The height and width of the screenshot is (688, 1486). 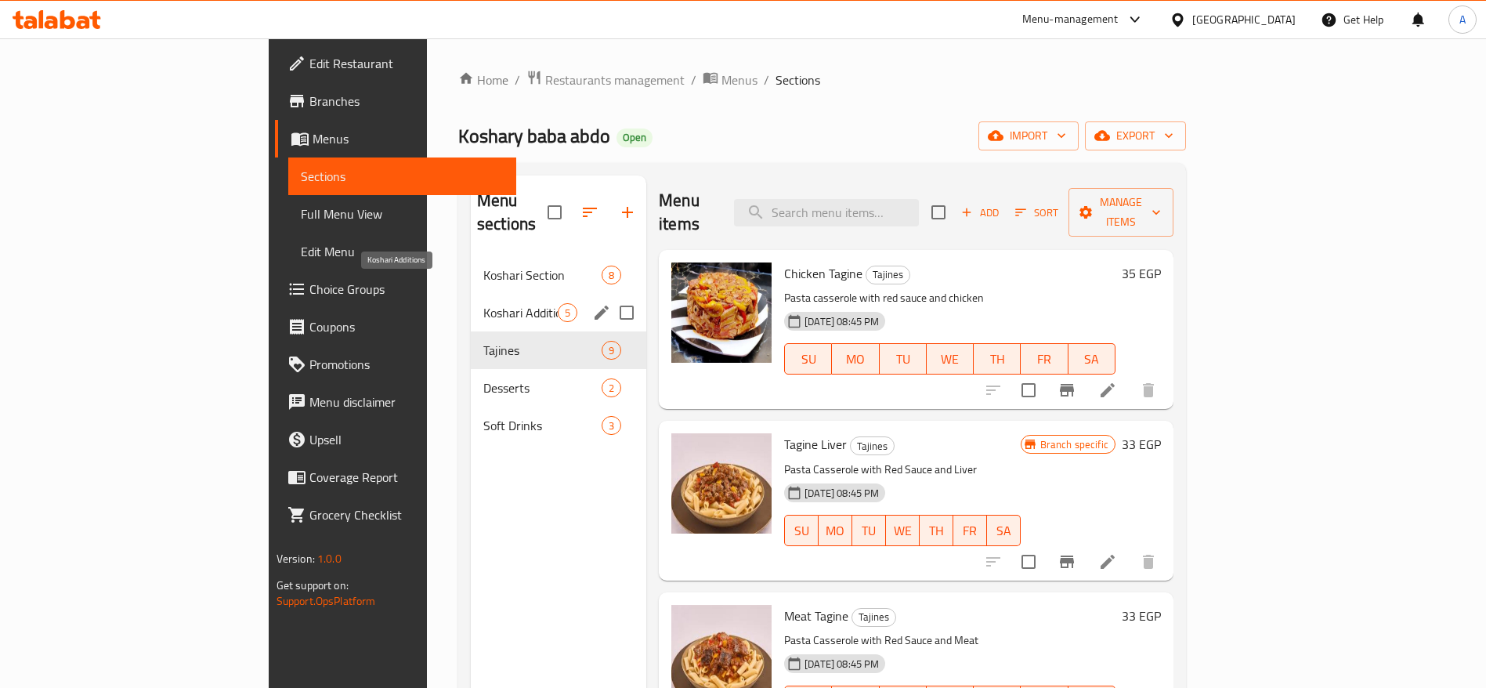 What do you see at coordinates (1070, 20) in the screenshot?
I see `div: Menu-management` at bounding box center [1070, 20].